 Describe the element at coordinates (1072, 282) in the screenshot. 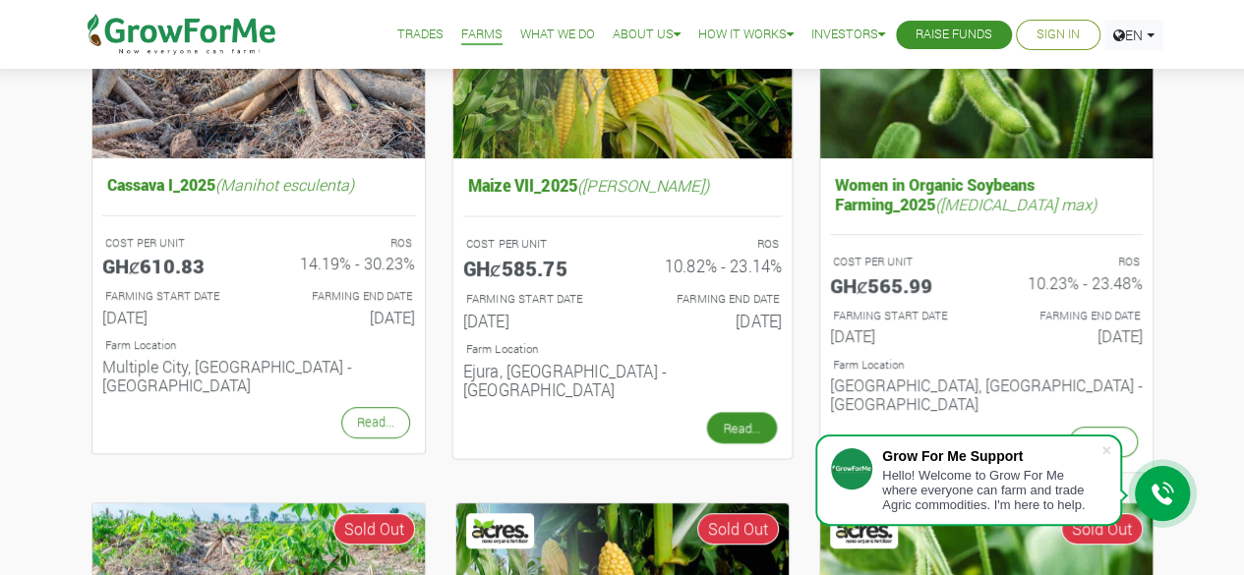

I see `h6: 10.23% - 23.48%` at that location.